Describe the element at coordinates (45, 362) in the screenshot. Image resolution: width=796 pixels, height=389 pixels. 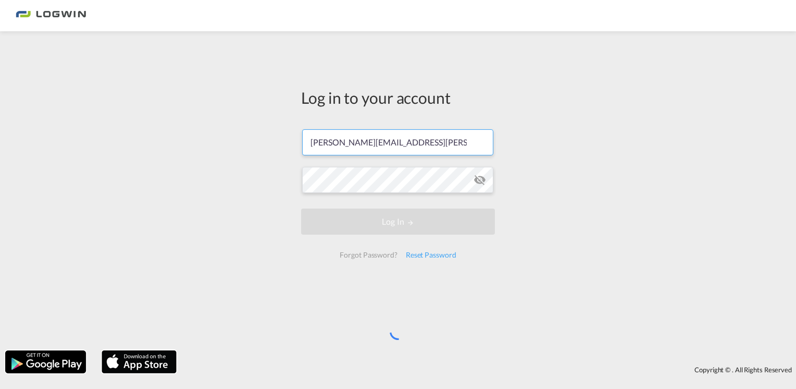
I see `img: google.png` at that location.